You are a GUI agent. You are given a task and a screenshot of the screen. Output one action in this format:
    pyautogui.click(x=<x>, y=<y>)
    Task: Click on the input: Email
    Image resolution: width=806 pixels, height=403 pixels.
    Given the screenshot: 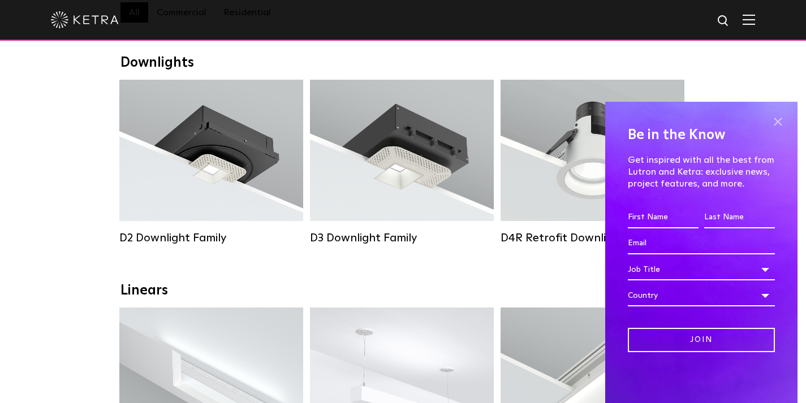 What is the action you would take?
    pyautogui.click(x=702, y=244)
    